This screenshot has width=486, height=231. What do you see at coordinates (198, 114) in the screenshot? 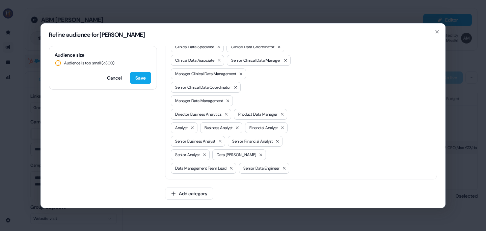
I see `span: Director Business Analytics` at bounding box center [198, 114].